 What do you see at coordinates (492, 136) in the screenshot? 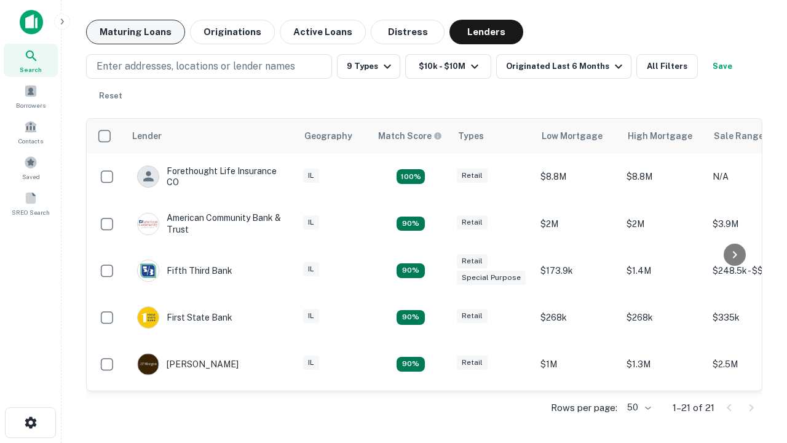
I see `th: Types` at bounding box center [492, 136].